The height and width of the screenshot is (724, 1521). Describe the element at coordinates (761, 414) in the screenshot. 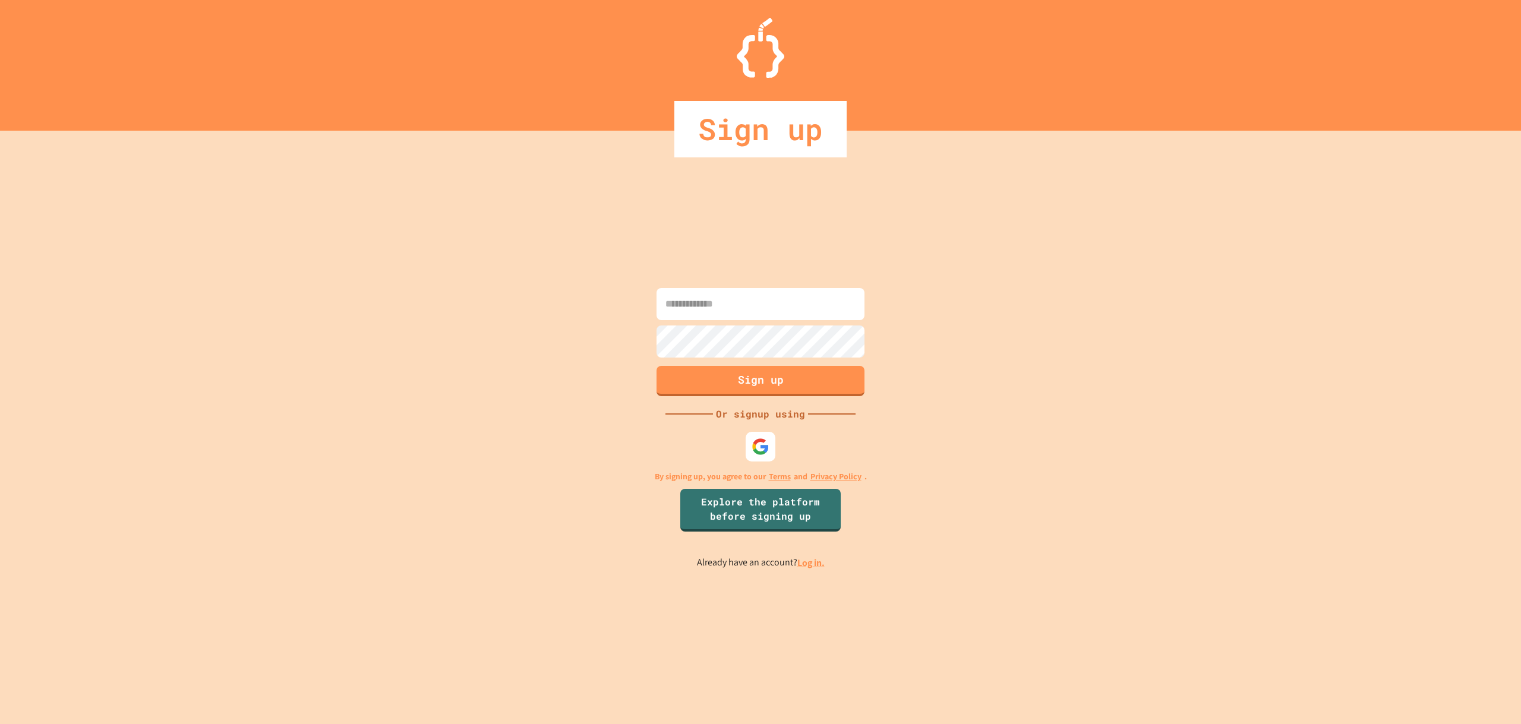

I see `div: Or signup using` at that location.